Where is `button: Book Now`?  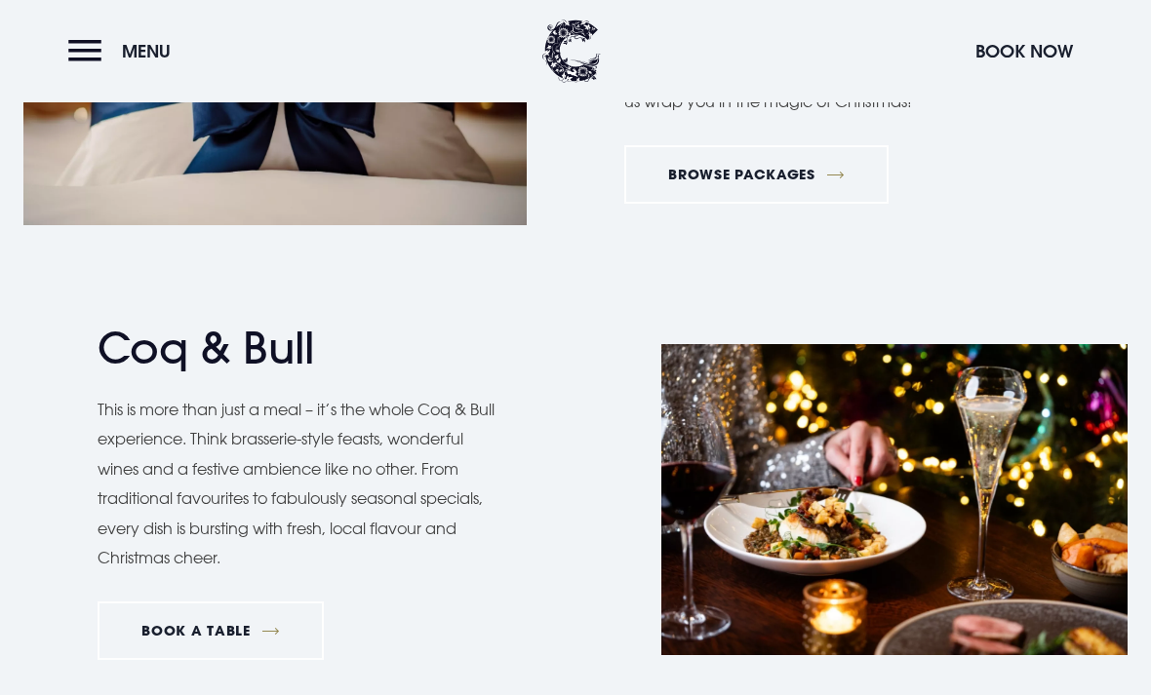
button: Book Now is located at coordinates (1024, 51).